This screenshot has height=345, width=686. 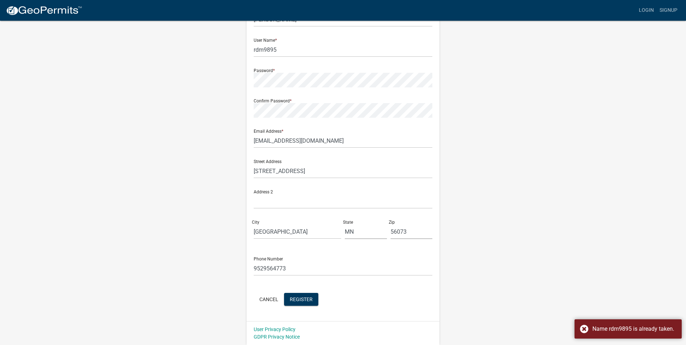 What do you see at coordinates (634, 329) in the screenshot?
I see `div: Name rdm9895 is already taken.` at bounding box center [634, 329].